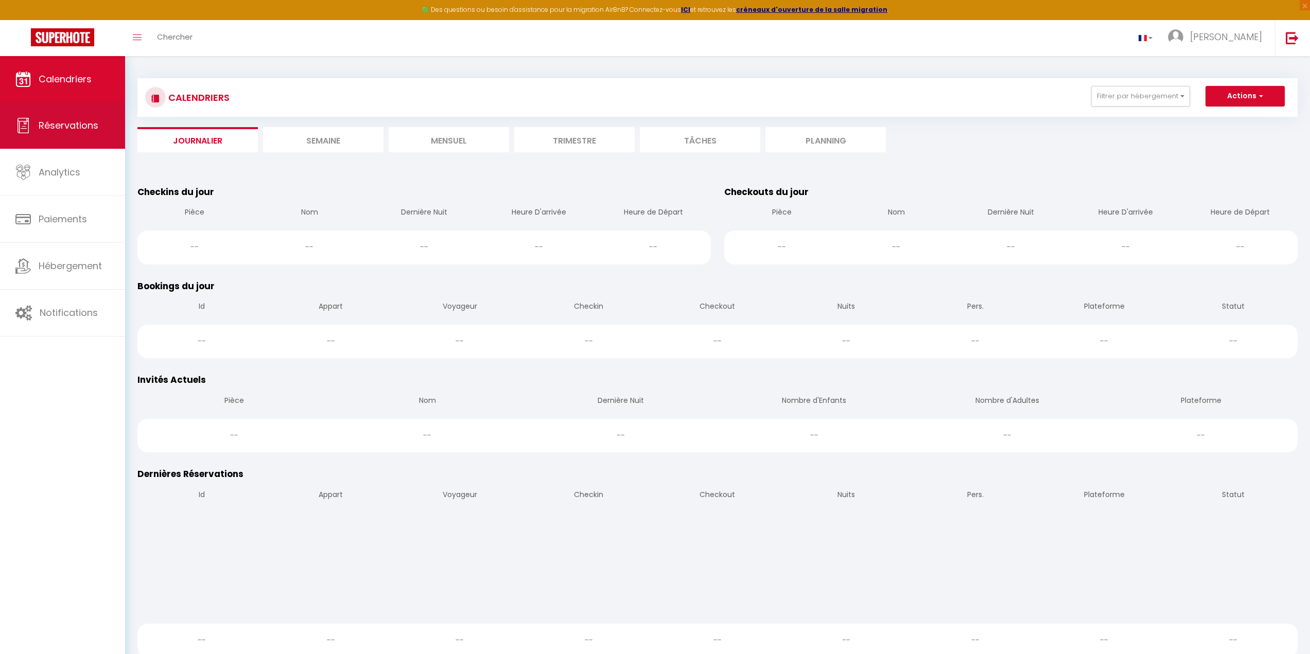 The image size is (1310, 654). What do you see at coordinates (1141, 96) in the screenshot?
I see `button: Filtrer par hébergement` at bounding box center [1141, 96].